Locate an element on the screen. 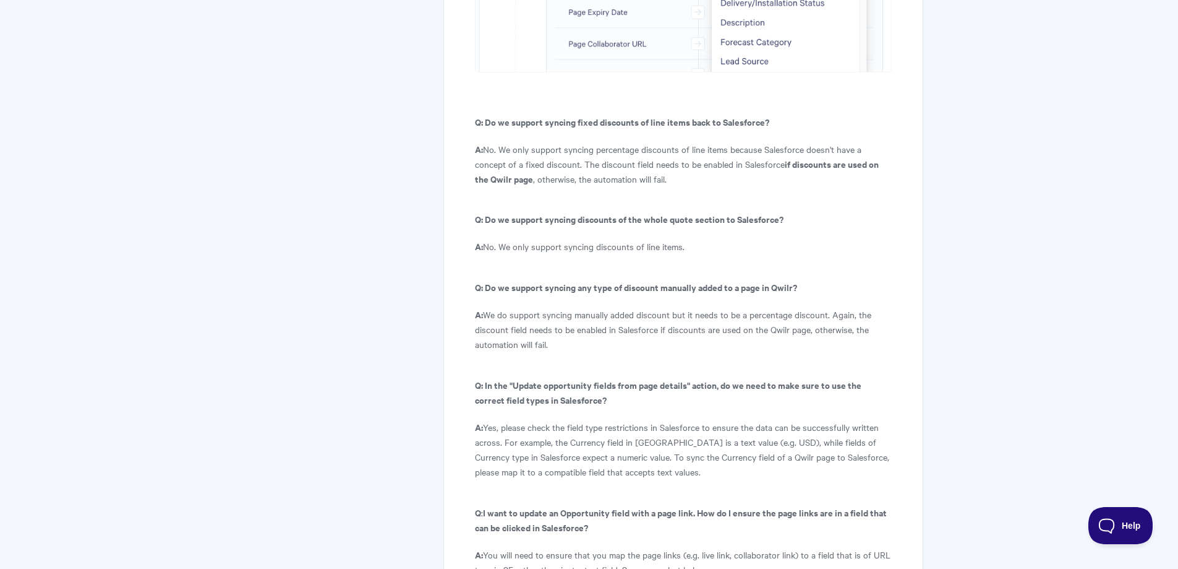 This screenshot has width=1178, height=569. strong: if discounts are used on the Qwilr page is located at coordinates (677, 171).